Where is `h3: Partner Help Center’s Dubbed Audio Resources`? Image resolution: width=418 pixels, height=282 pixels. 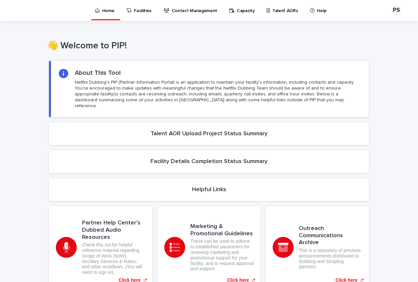
h3: Partner Help Center’s Dubbed Audio Resources is located at coordinates (114, 230).